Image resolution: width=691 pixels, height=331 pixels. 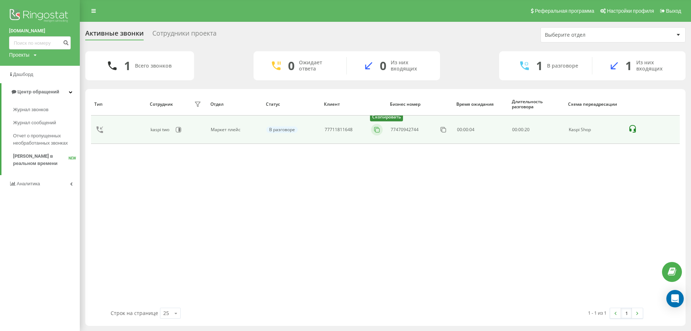 I want to click on input: Поиск по номеру, so click(x=40, y=43).